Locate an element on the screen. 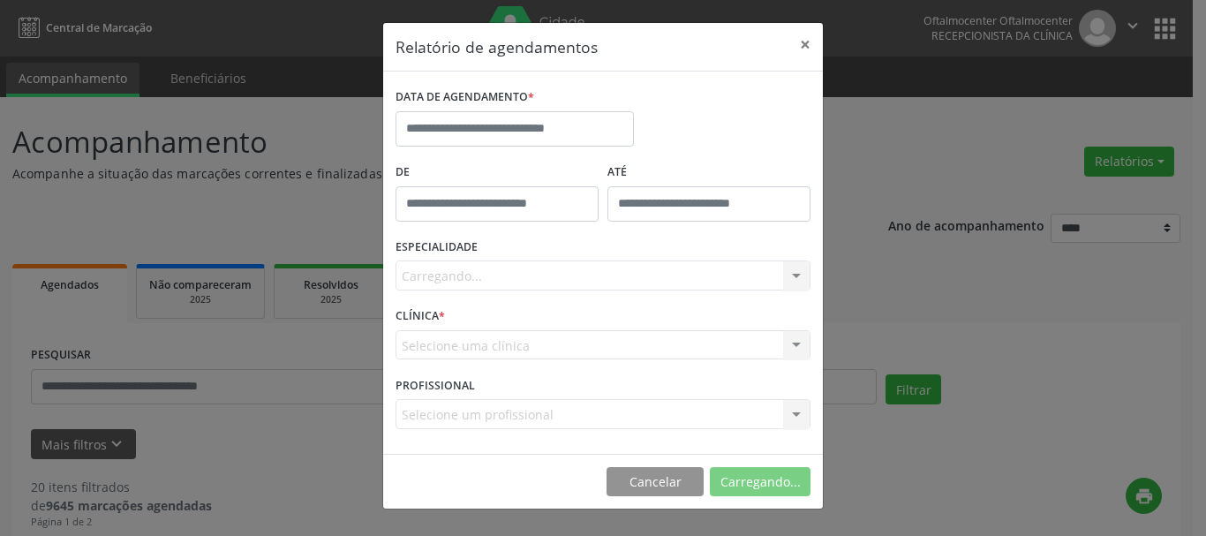 The image size is (1206, 536). h5: Relatório de agendamentos is located at coordinates (496, 47).